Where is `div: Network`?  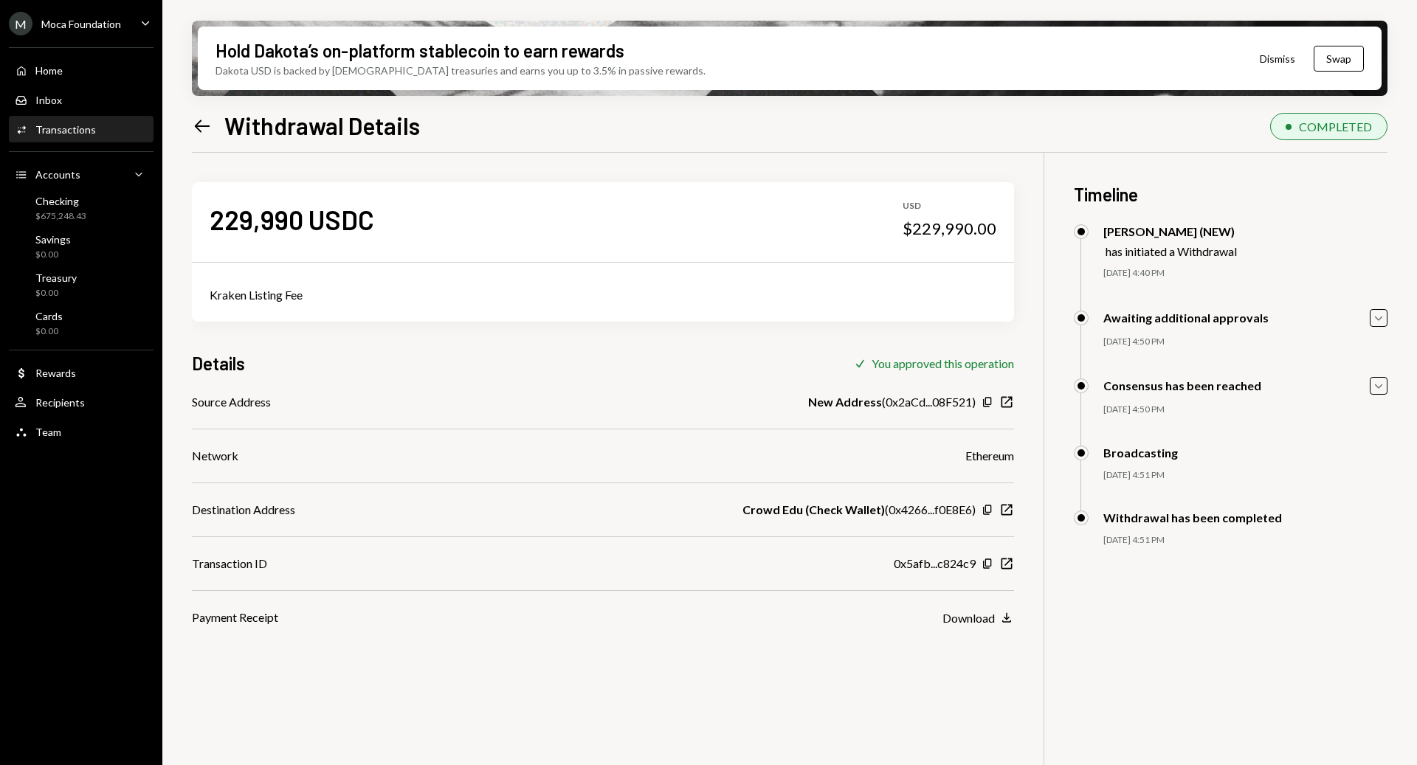 div: Network is located at coordinates (215, 456).